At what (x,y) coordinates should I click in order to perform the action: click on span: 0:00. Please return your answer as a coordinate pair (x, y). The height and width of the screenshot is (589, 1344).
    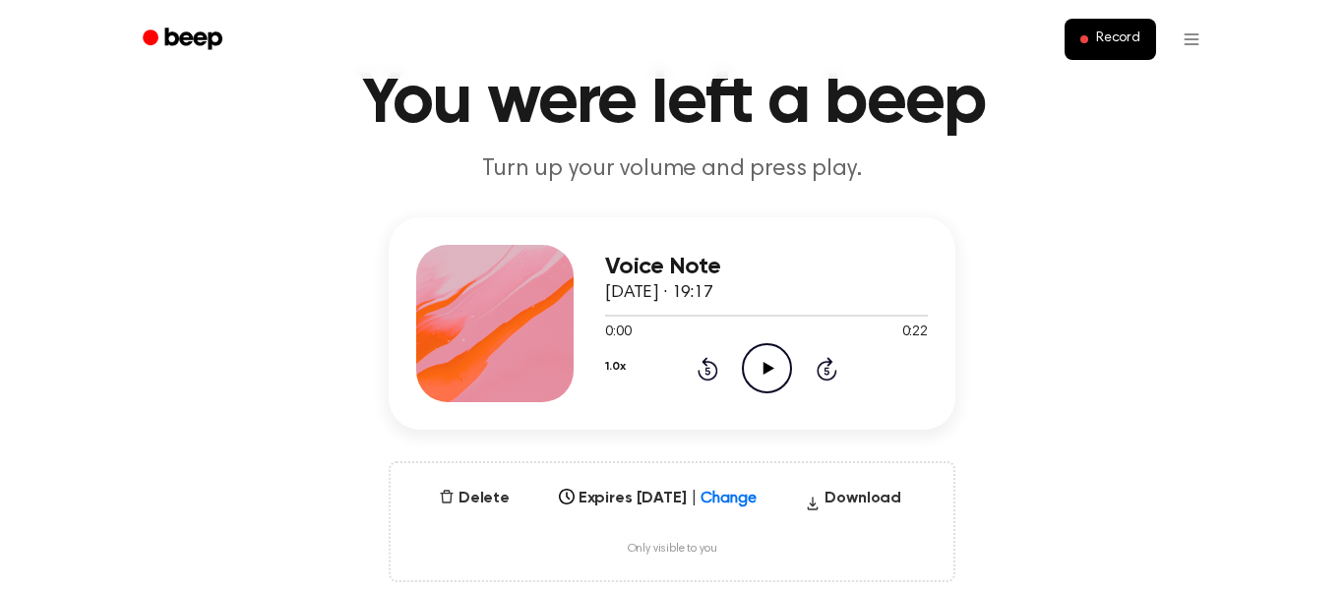
    Looking at the image, I should click on (618, 333).